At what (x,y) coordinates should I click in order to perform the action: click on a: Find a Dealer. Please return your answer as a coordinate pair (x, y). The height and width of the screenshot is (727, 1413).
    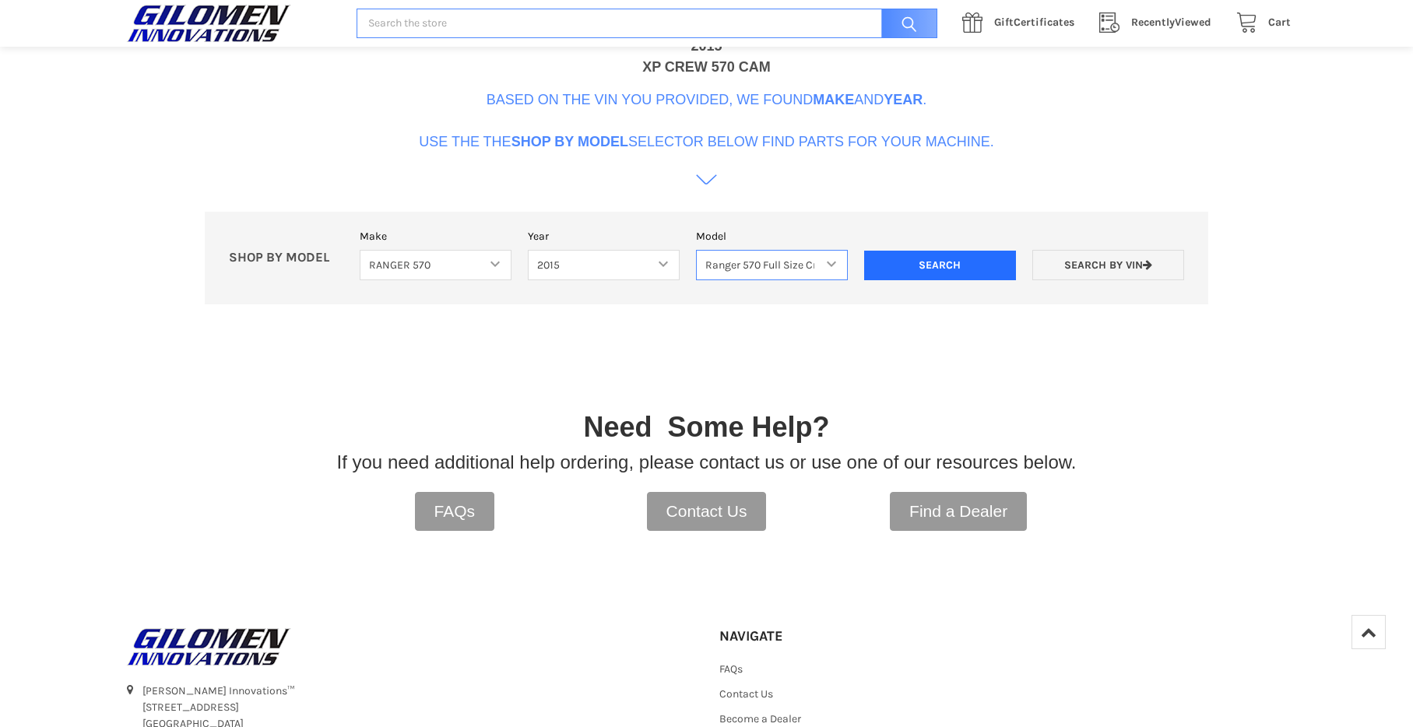
    Looking at the image, I should click on (958, 511).